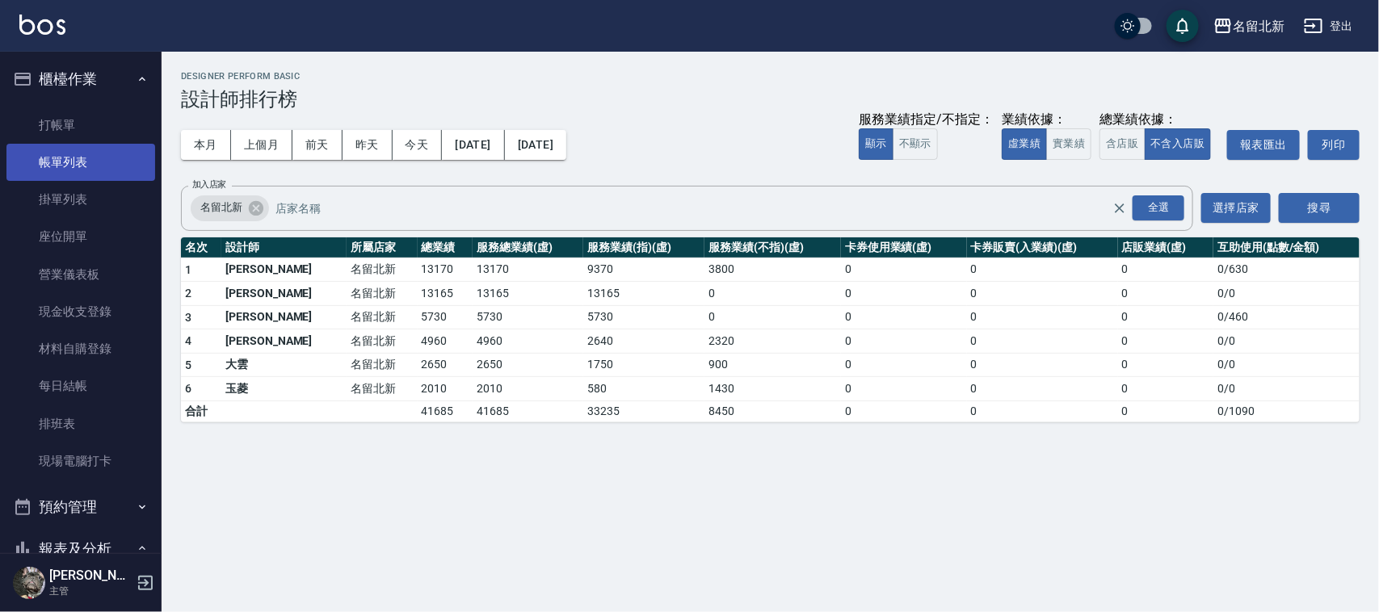  What do you see at coordinates (644, 411) in the screenshot?
I see `td: 33235` at bounding box center [644, 411].